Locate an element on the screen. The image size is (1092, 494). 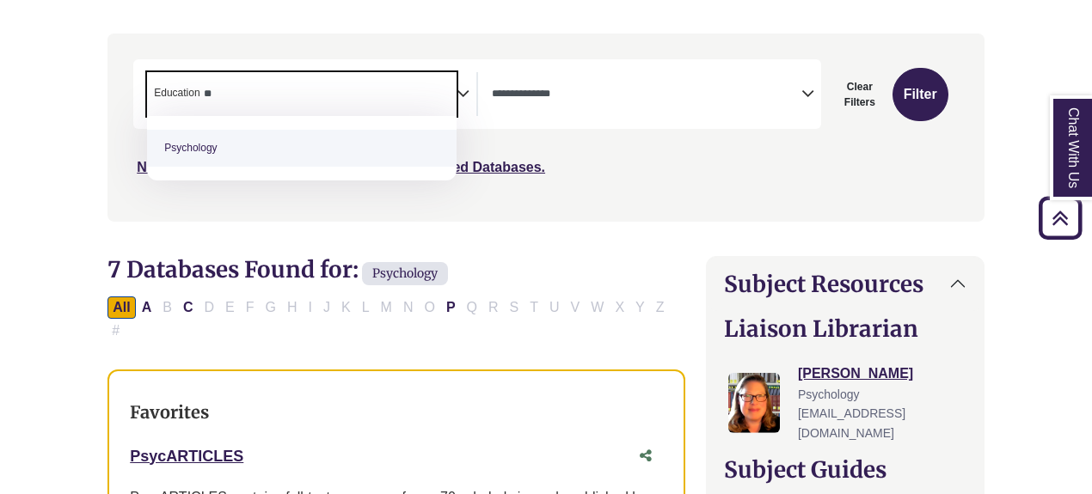
h3: Favorites is located at coordinates (396, 413).